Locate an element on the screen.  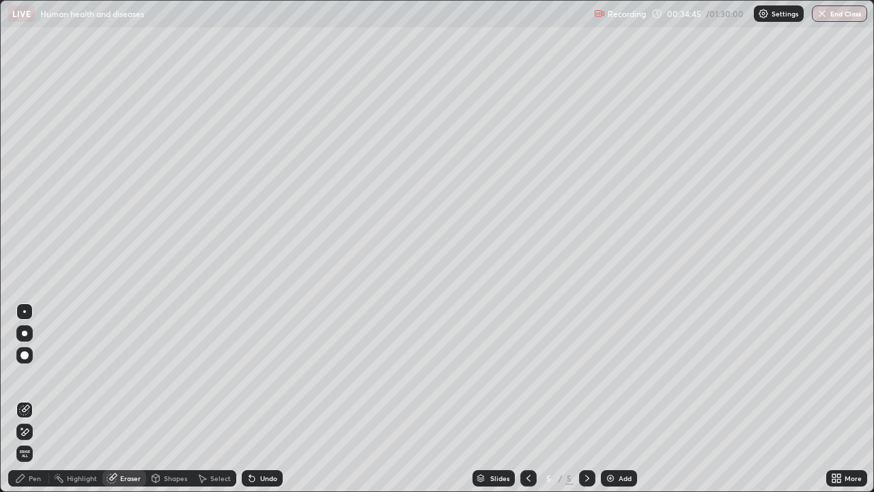
p: LIVE is located at coordinates (21, 14).